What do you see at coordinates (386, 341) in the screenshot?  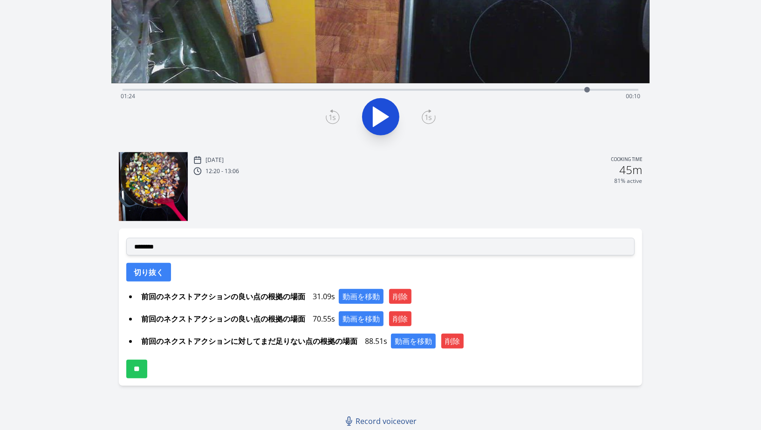 I see `div: 88.51s` at bounding box center [386, 341].